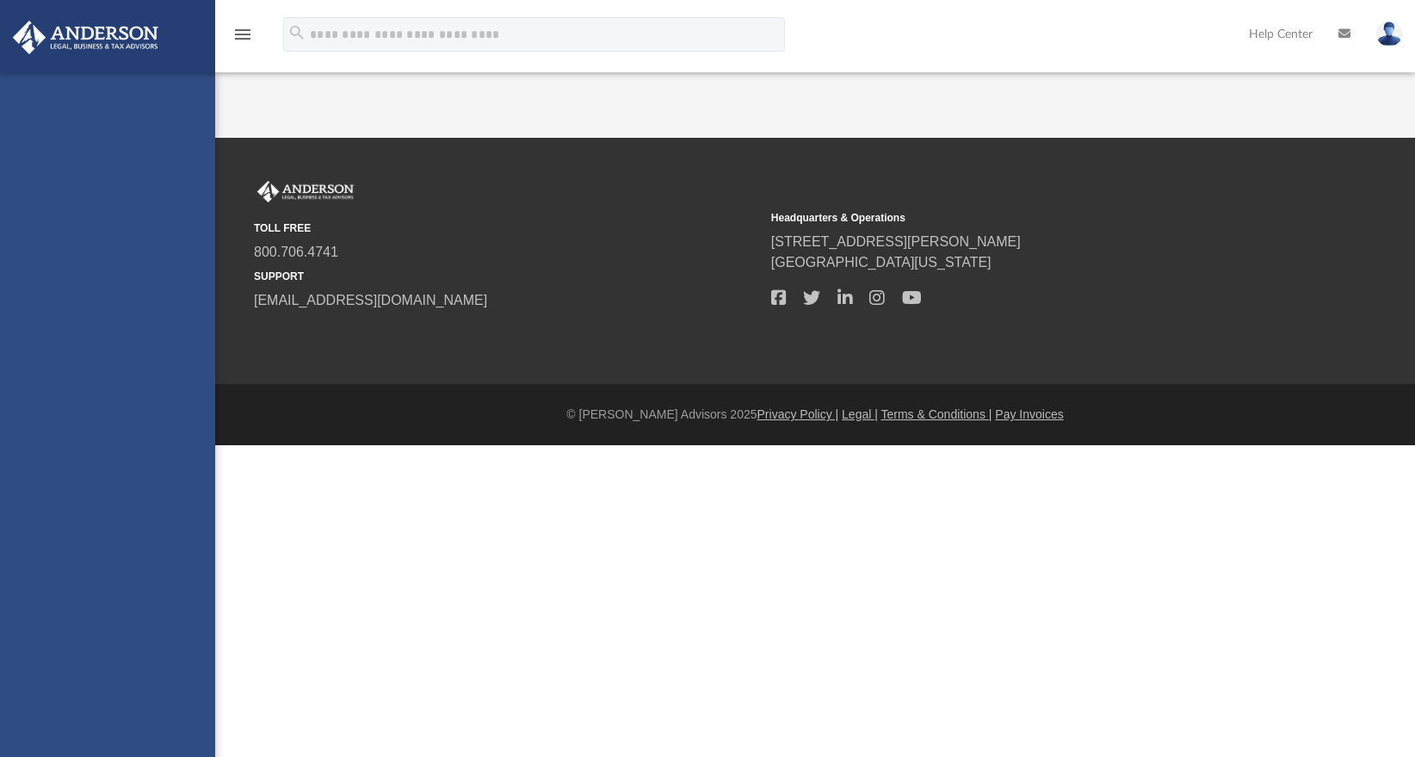 This screenshot has height=757, width=1415. I want to click on a: Legal |, so click(860, 414).